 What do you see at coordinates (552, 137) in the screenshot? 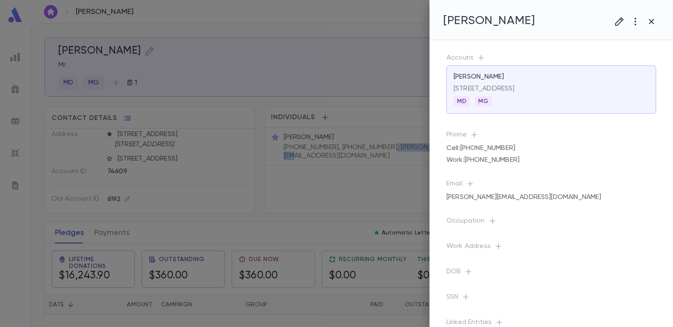
I see `p: Phone` at bounding box center [552, 137].